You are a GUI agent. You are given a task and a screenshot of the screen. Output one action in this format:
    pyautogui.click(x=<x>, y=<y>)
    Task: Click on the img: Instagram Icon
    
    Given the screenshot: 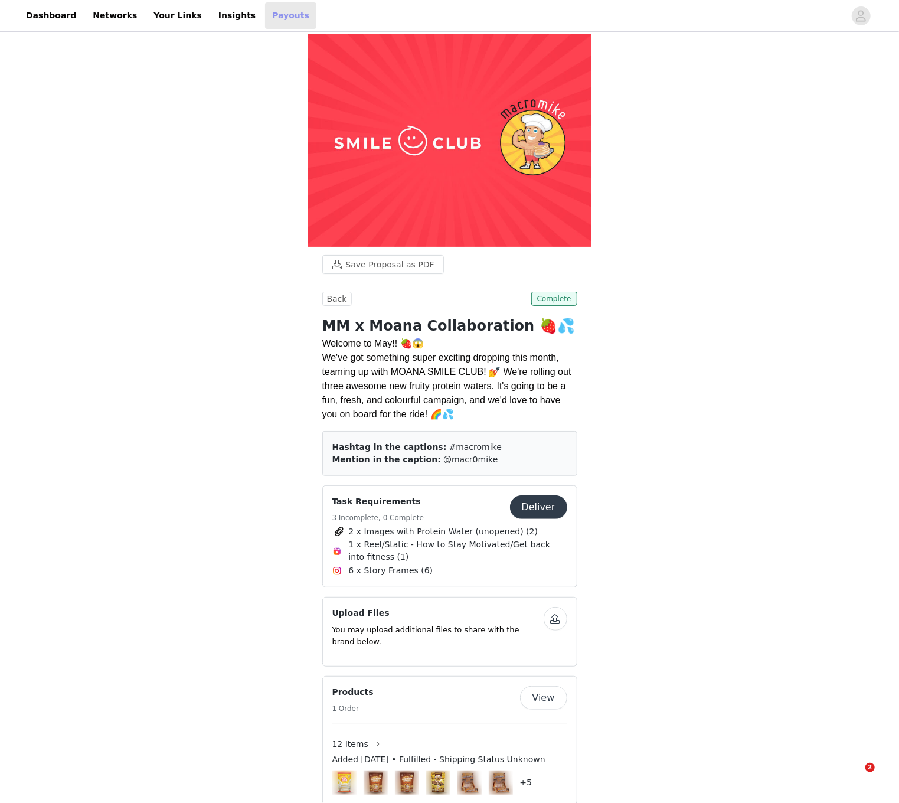 What is the action you would take?
    pyautogui.click(x=337, y=571)
    